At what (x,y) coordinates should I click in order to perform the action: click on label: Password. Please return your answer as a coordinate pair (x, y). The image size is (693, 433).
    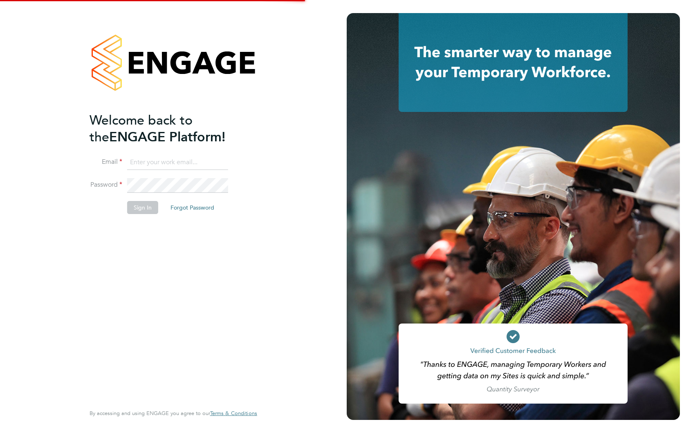
    Looking at the image, I should click on (106, 185).